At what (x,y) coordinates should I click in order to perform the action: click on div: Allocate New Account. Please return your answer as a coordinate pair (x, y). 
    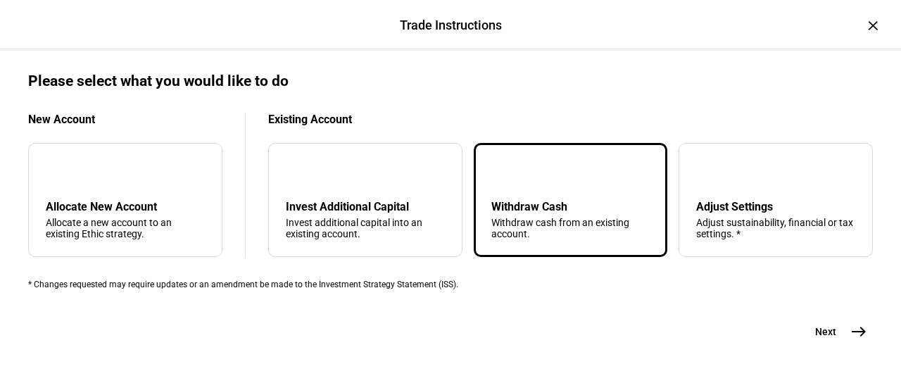
    Looking at the image, I should click on (125, 206).